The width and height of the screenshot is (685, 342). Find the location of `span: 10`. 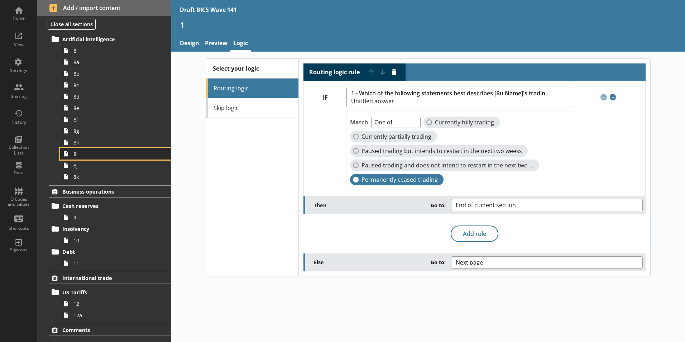

span: 10 is located at coordinates (113, 240).